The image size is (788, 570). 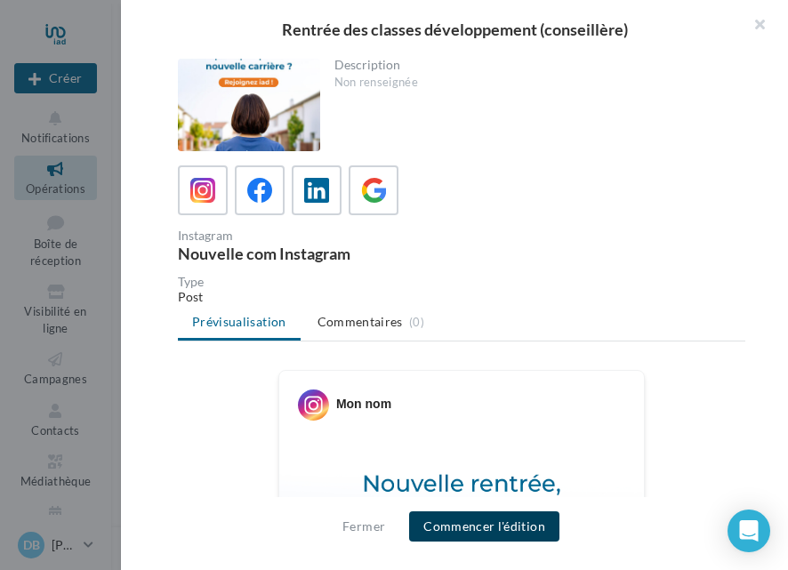 What do you see at coordinates (455, 29) in the screenshot?
I see `div: Rentrée des classes développement (conseillère)` at bounding box center [455, 29].